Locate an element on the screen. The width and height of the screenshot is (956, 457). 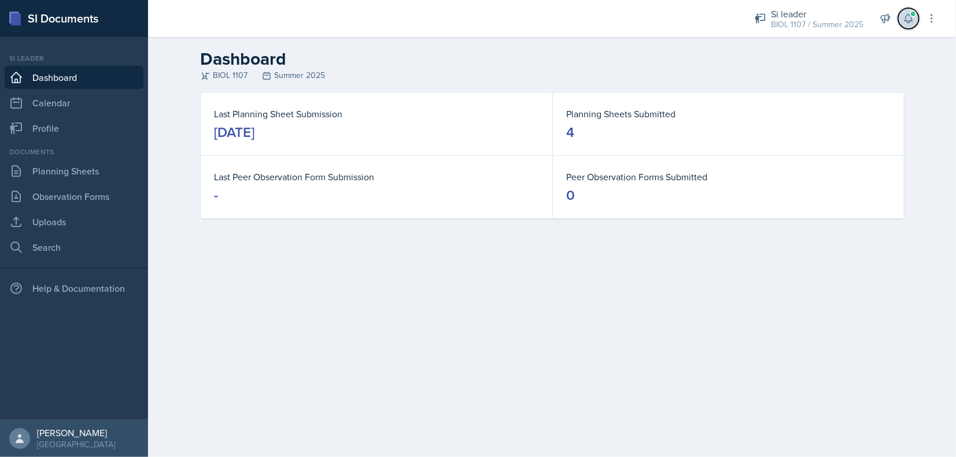
dt: Planning Sheets Submitted is located at coordinates (728, 114).